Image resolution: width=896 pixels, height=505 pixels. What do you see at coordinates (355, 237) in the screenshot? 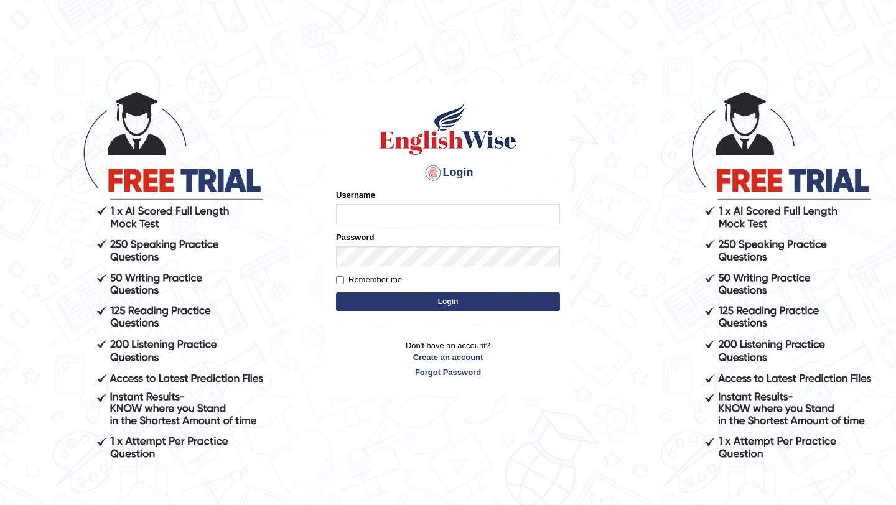
I see `label: Password` at bounding box center [355, 237].